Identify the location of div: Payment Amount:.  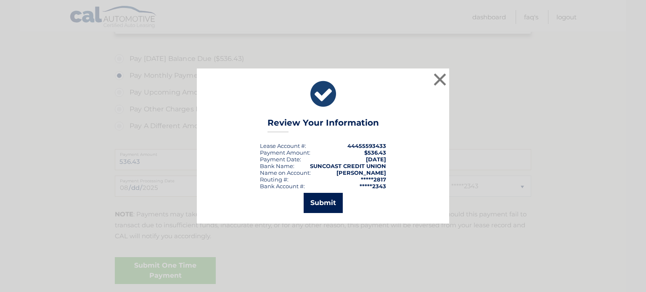
(285, 153).